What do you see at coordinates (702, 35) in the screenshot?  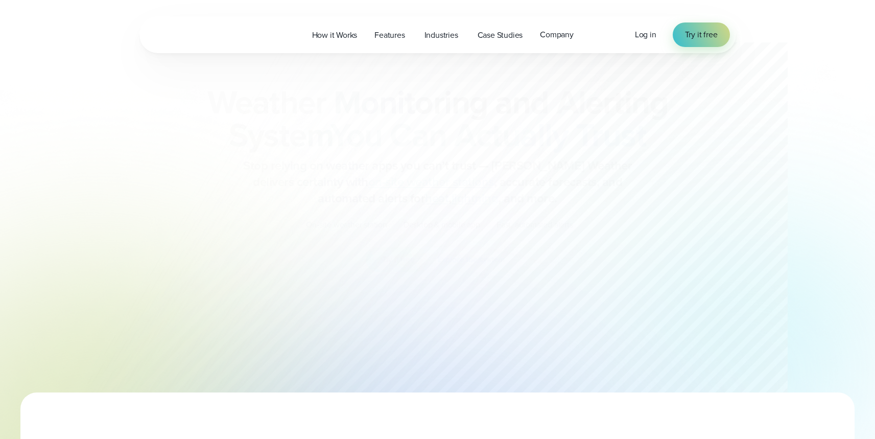 I see `a: Try it free` at bounding box center [702, 35].